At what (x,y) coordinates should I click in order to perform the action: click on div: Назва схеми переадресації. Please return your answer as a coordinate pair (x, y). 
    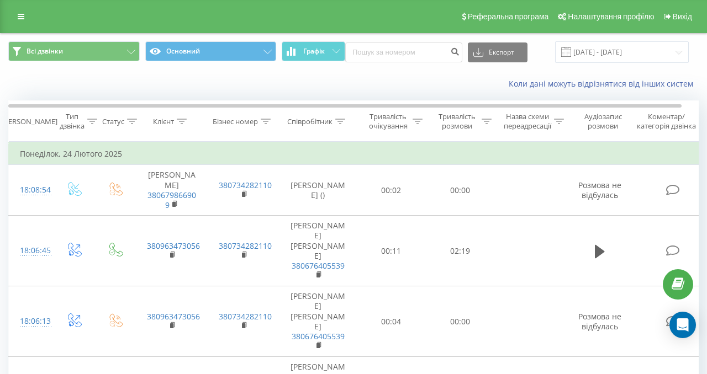
    Looking at the image, I should click on (527, 121).